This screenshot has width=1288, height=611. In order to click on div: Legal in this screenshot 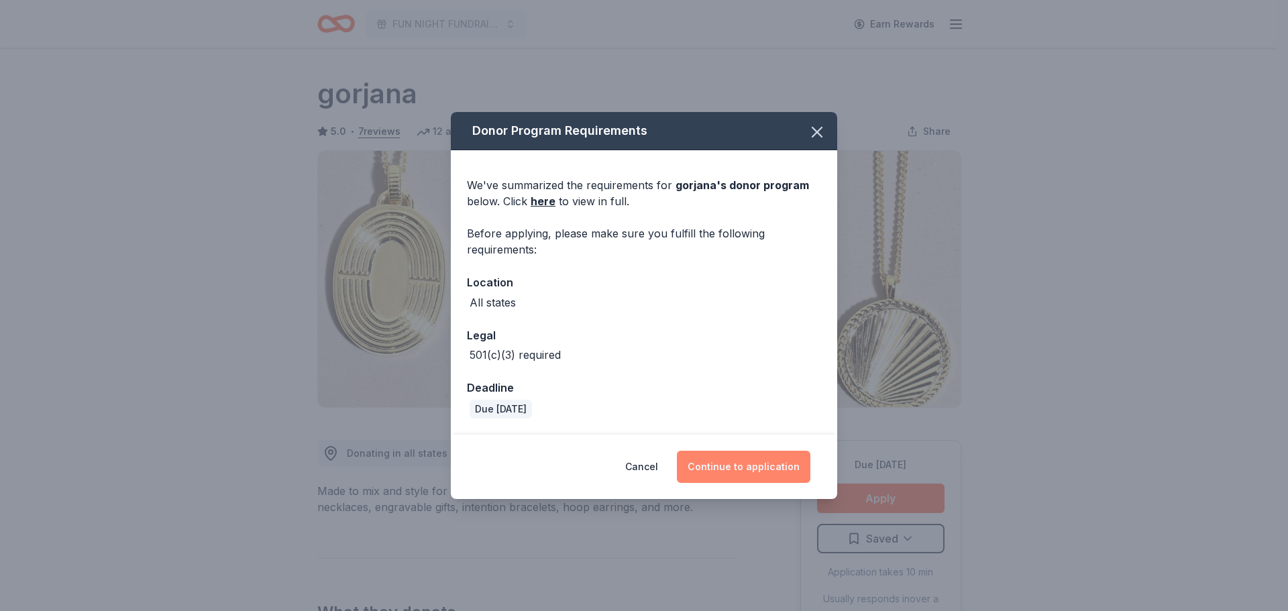, I will do `click(644, 335)`.